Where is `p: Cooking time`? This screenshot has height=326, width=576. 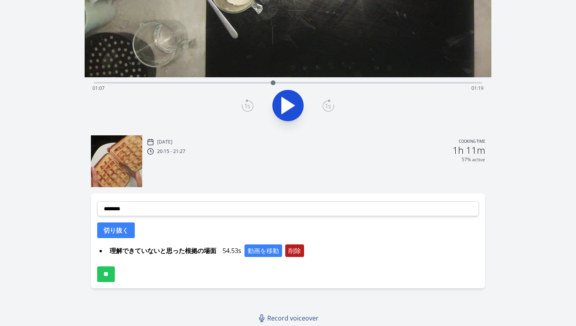 p: Cooking time is located at coordinates (472, 142).